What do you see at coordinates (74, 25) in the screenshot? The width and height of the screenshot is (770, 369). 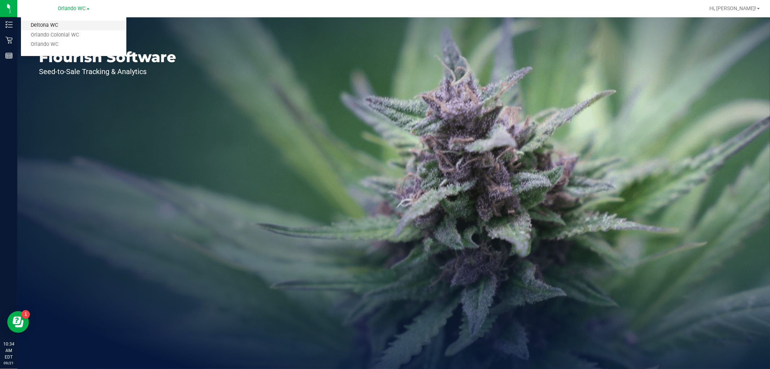 I see `a: Deltona WC` at bounding box center [74, 25].